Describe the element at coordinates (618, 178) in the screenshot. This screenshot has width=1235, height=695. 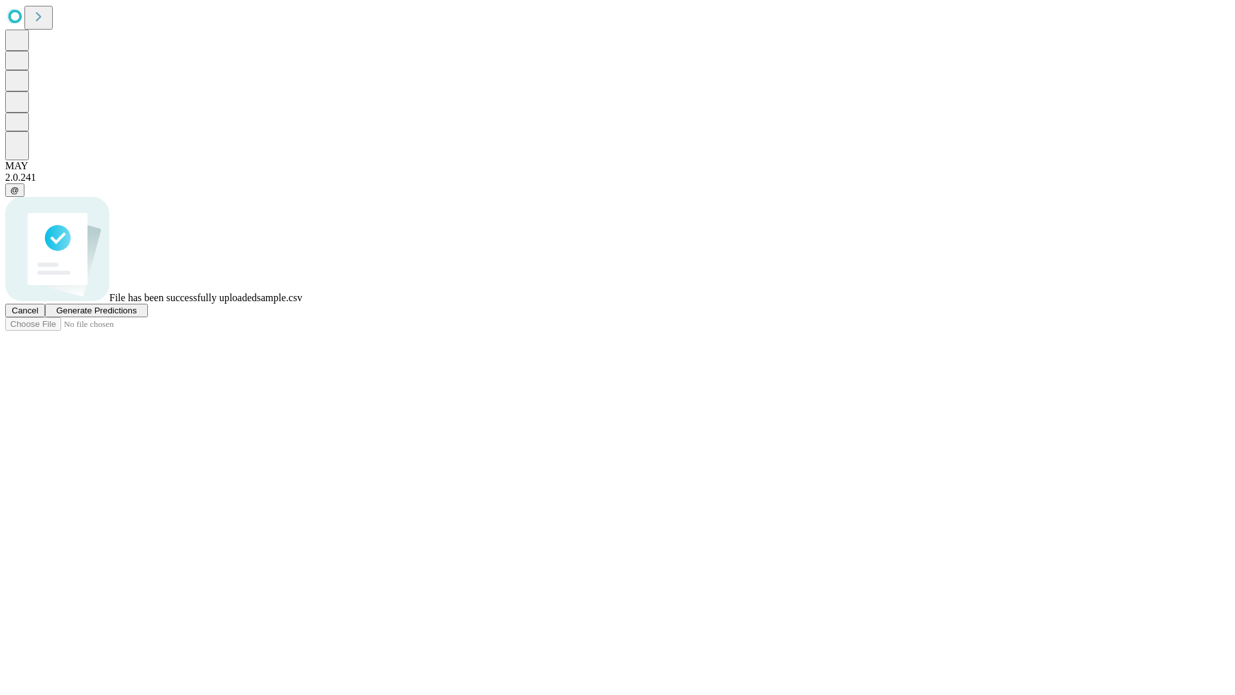
I see `div: 2.0.241` at that location.